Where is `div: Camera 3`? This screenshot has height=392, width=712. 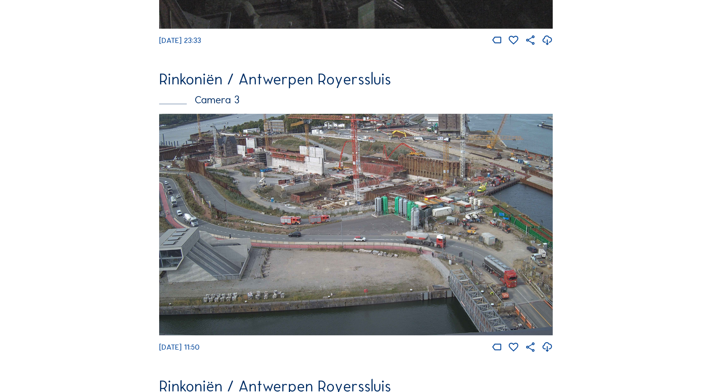 div: Camera 3 is located at coordinates (356, 100).